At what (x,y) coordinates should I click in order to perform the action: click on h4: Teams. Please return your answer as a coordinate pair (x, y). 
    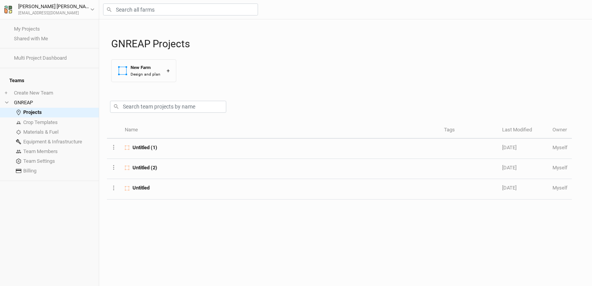
    Looking at the image, I should click on (49, 81).